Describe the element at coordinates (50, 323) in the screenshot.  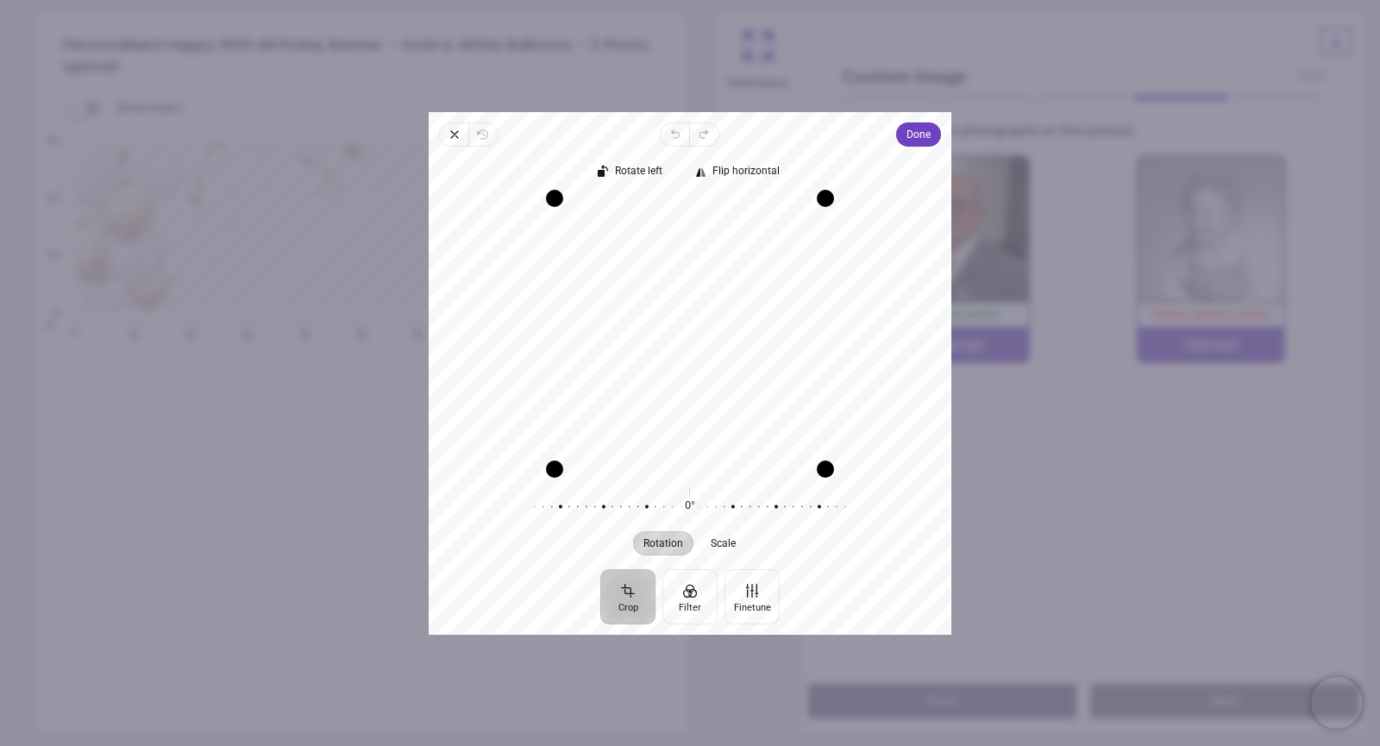
I see `span: cm` at that location.